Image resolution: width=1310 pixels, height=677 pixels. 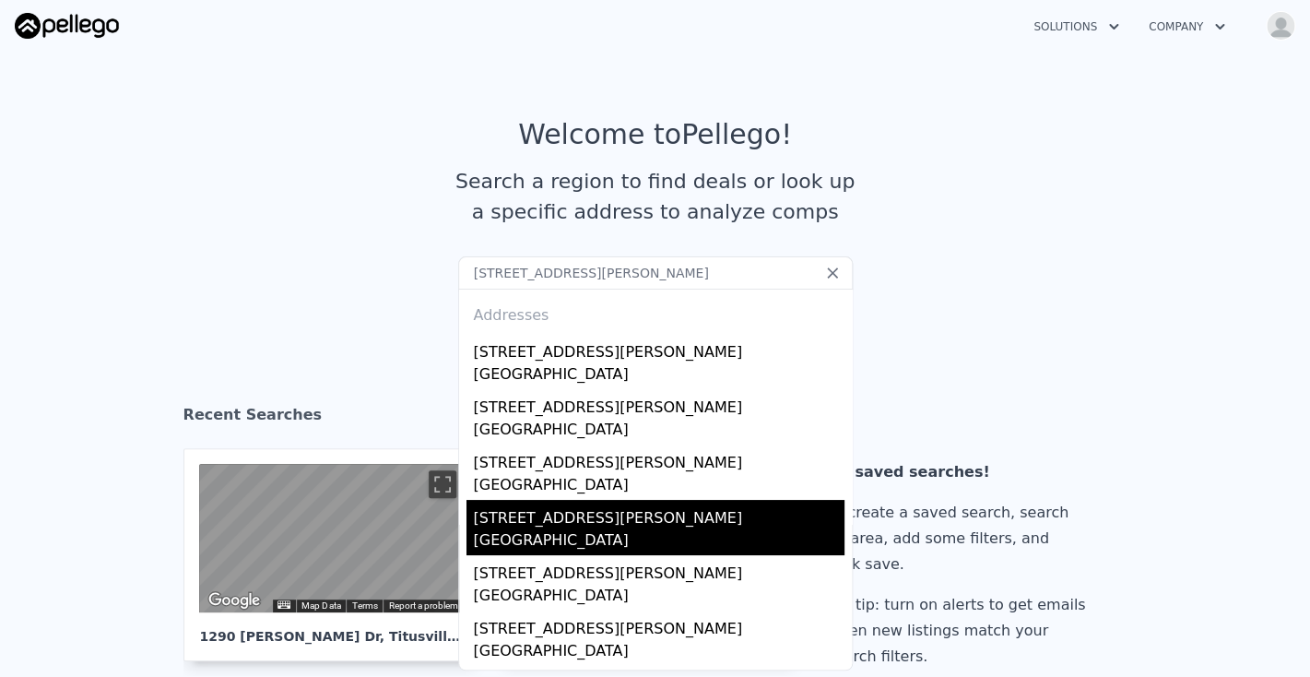 I want to click on div: Map, so click(x=331, y=537).